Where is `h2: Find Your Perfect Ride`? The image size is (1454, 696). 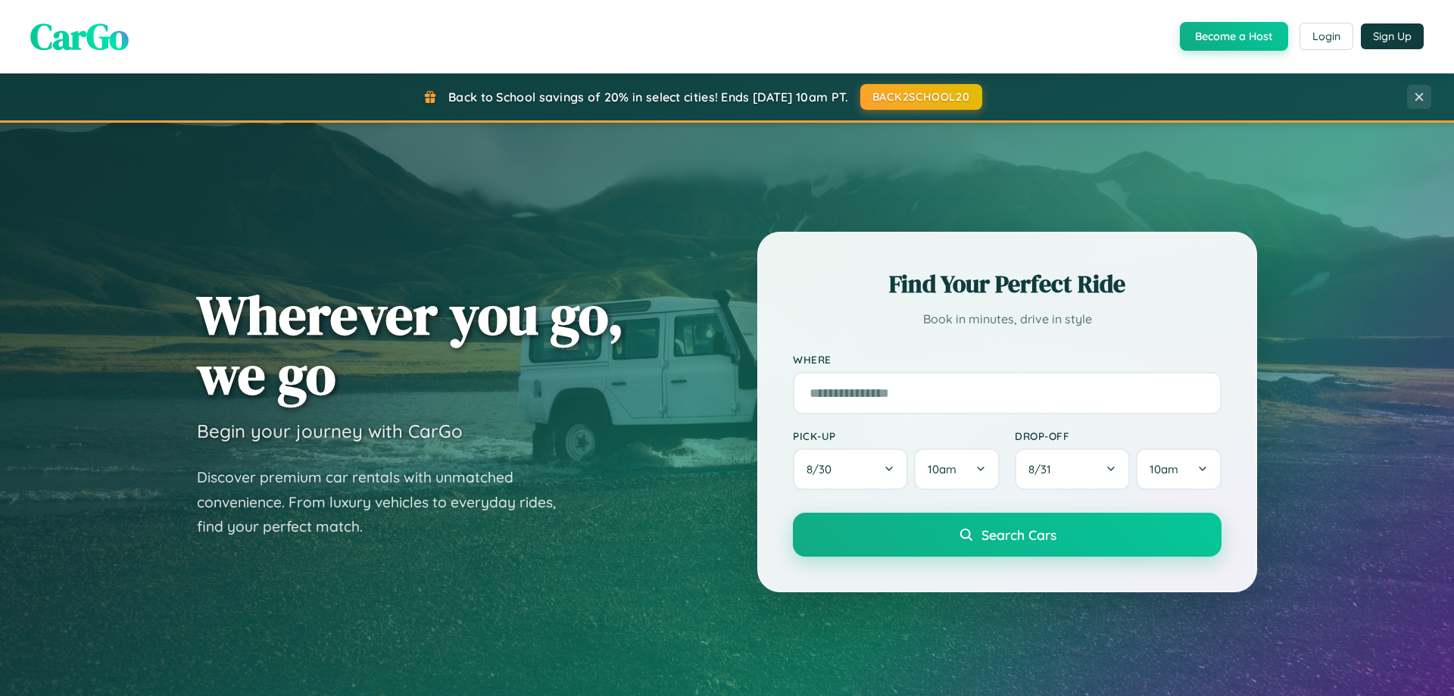
h2: Find Your Perfect Ride is located at coordinates (1007, 284).